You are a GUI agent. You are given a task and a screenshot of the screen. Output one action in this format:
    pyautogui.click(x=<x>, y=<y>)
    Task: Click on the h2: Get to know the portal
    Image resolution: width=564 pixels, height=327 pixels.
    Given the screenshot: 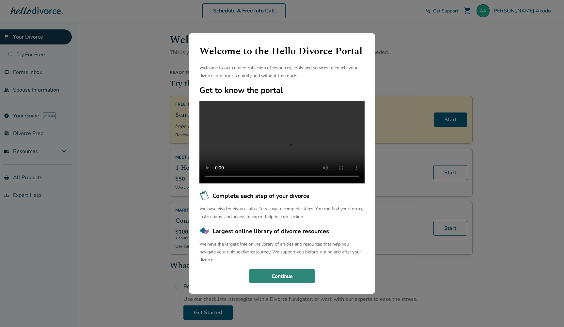 What is the action you would take?
    pyautogui.click(x=282, y=90)
    